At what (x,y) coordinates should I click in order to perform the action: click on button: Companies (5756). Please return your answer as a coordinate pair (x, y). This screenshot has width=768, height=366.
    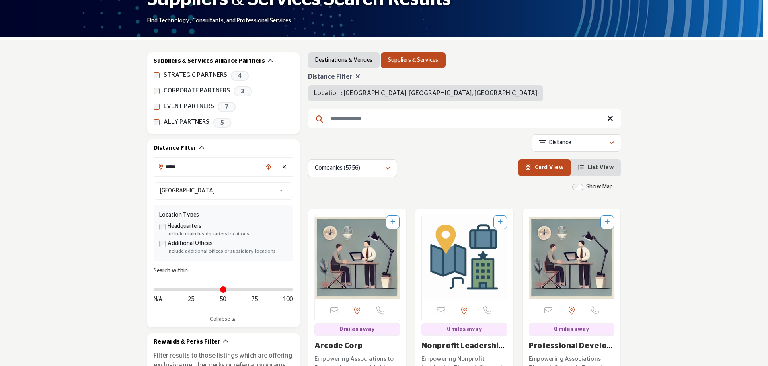
    Looking at the image, I should click on (353, 169).